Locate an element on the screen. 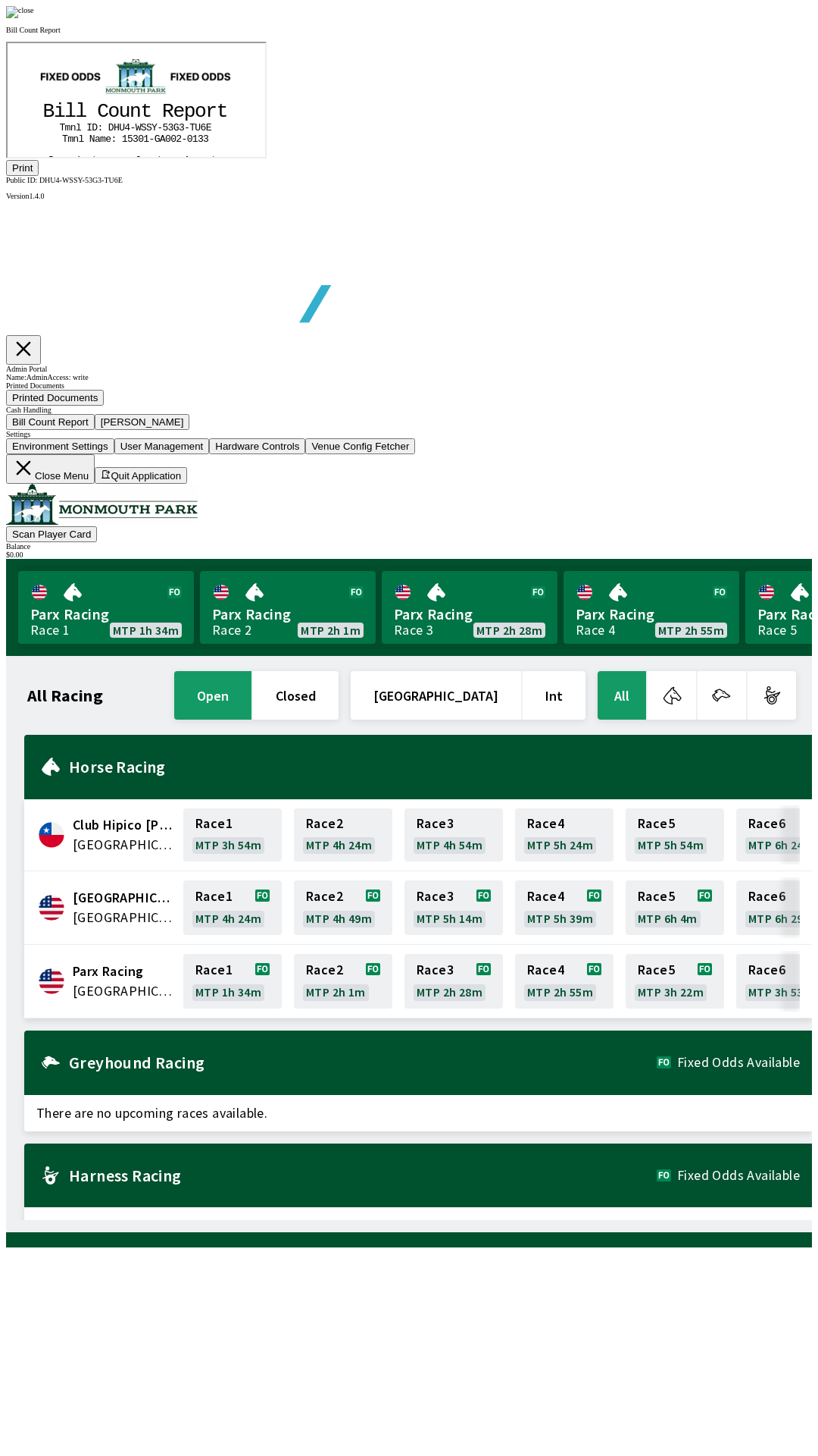 The image size is (818, 1456). span: MTP 6h 29m is located at coordinates (781, 918).